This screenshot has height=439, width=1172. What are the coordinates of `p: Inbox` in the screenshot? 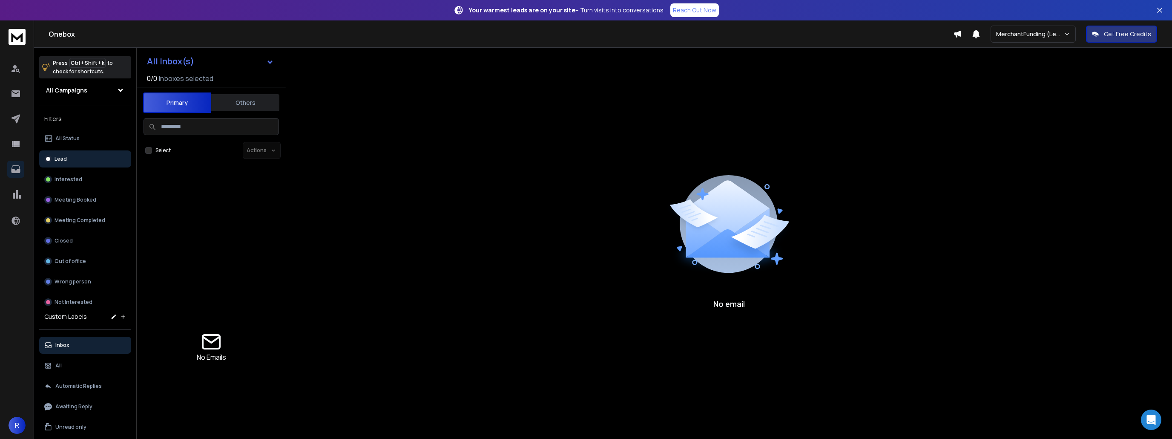 It's located at (62, 345).